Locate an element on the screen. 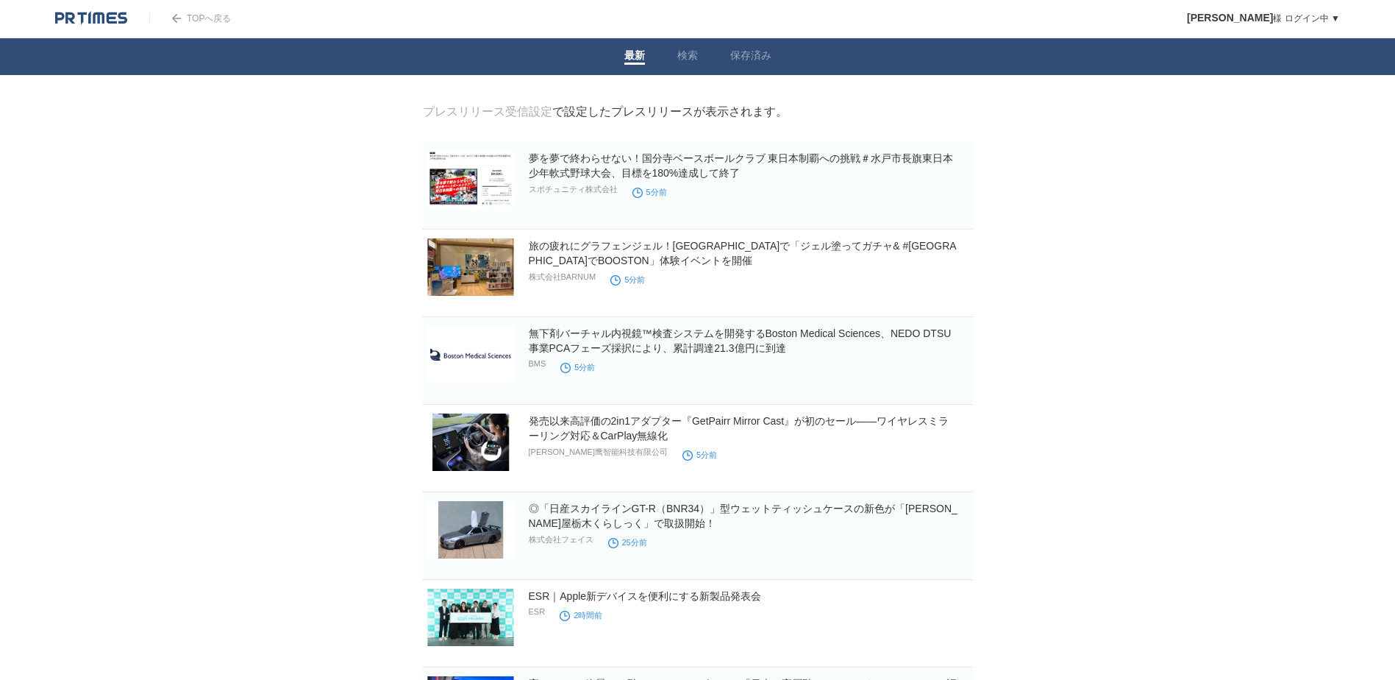  img: ◎「日産スカイラインGT-R（BNR34）」型ウェットティッシュケースの新色が「丹波屋栃木くらしっく」で取扱開始！ is located at coordinates (471, 530).